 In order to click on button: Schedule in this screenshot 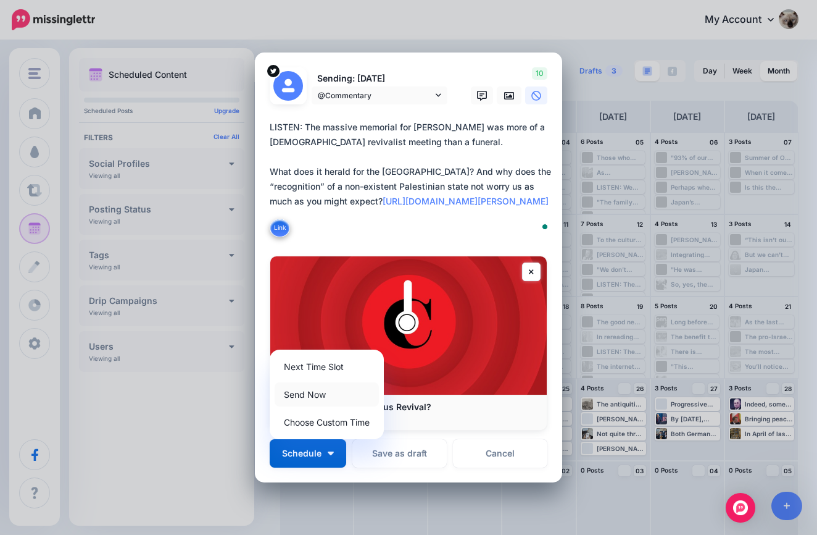, I will do `click(308, 453)`.